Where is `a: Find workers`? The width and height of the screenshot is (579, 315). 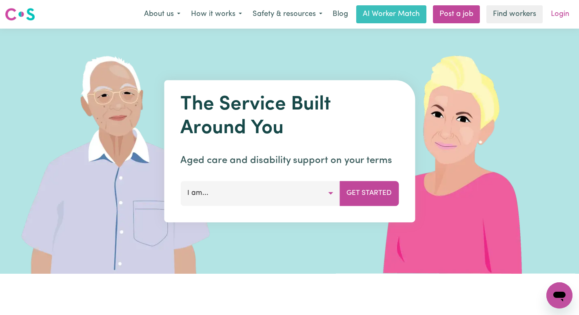
a: Find workers is located at coordinates (515, 14).